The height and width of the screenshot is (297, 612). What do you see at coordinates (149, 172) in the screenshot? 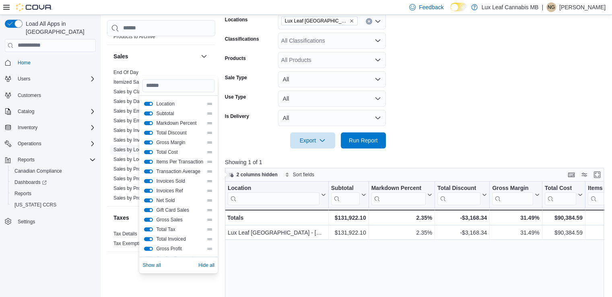
I see `button: Transaction Average` at bounding box center [149, 172].